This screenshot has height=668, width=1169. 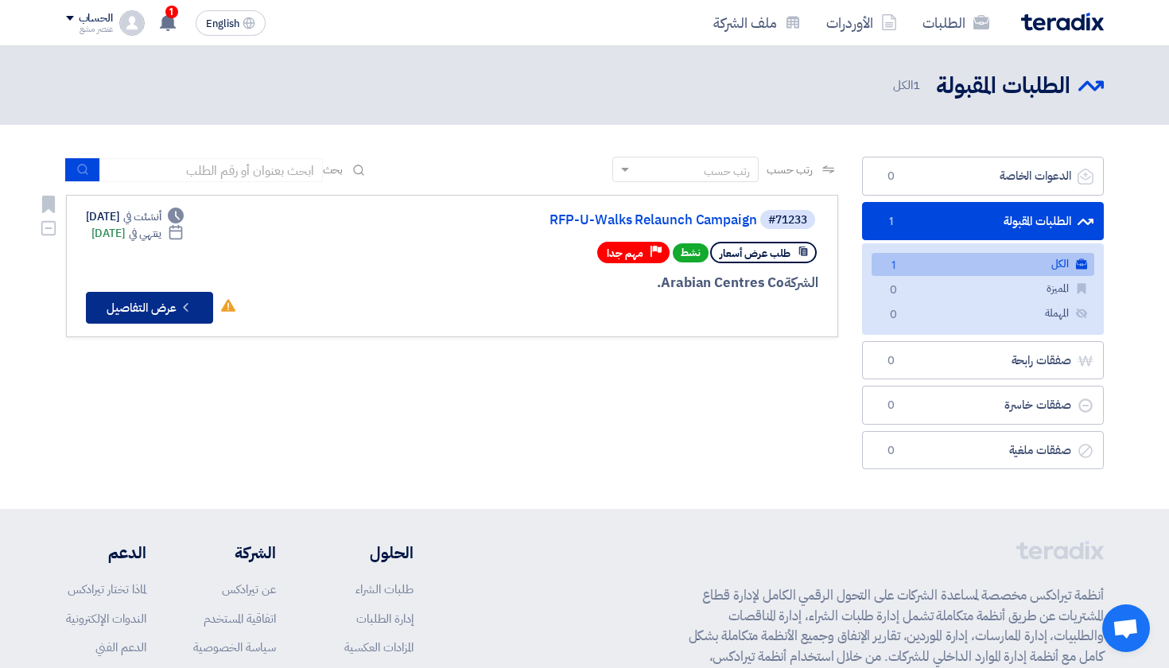 I want to click on img: Teradix logo, so click(x=1062, y=21).